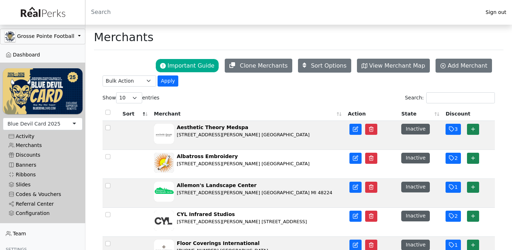 Image resolution: width=512 pixels, height=250 pixels. I want to click on label: Show entries, so click(131, 98).